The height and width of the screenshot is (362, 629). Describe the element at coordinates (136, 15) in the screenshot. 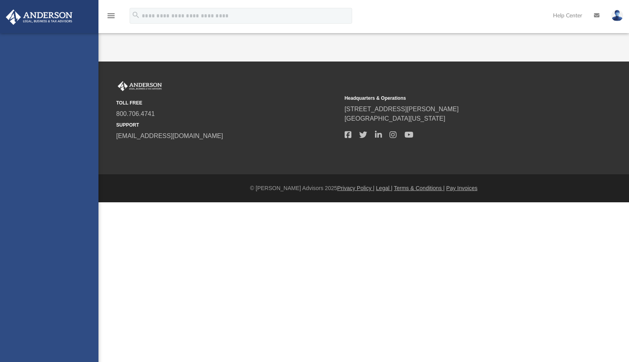

I see `i: search` at that location.